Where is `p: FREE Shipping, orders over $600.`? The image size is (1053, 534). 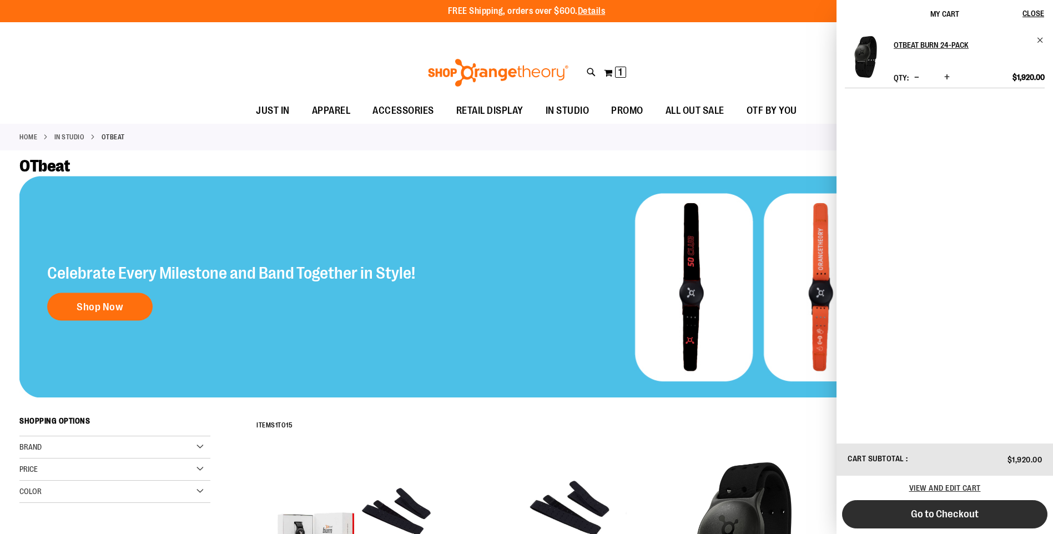
p: FREE Shipping, orders over $600. is located at coordinates (527, 11).